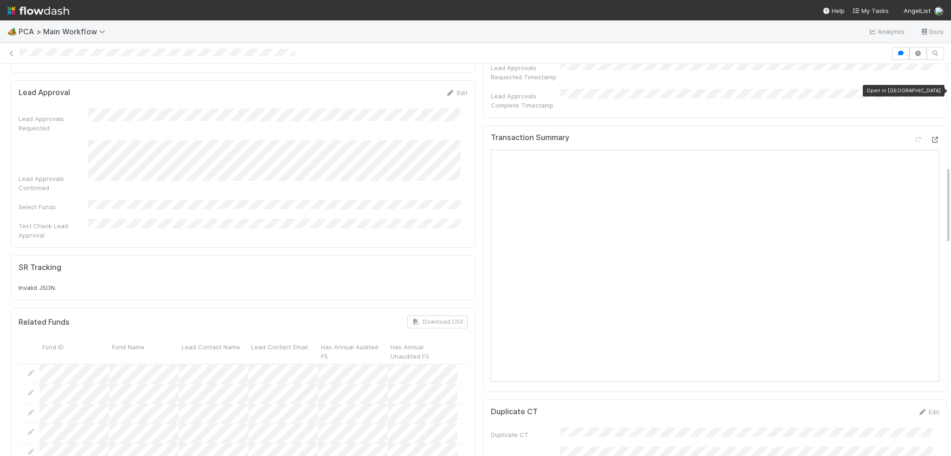 This screenshot has height=456, width=951. What do you see at coordinates (353, 352) in the screenshot?
I see `div: Has Annual Audited FS` at bounding box center [353, 352].